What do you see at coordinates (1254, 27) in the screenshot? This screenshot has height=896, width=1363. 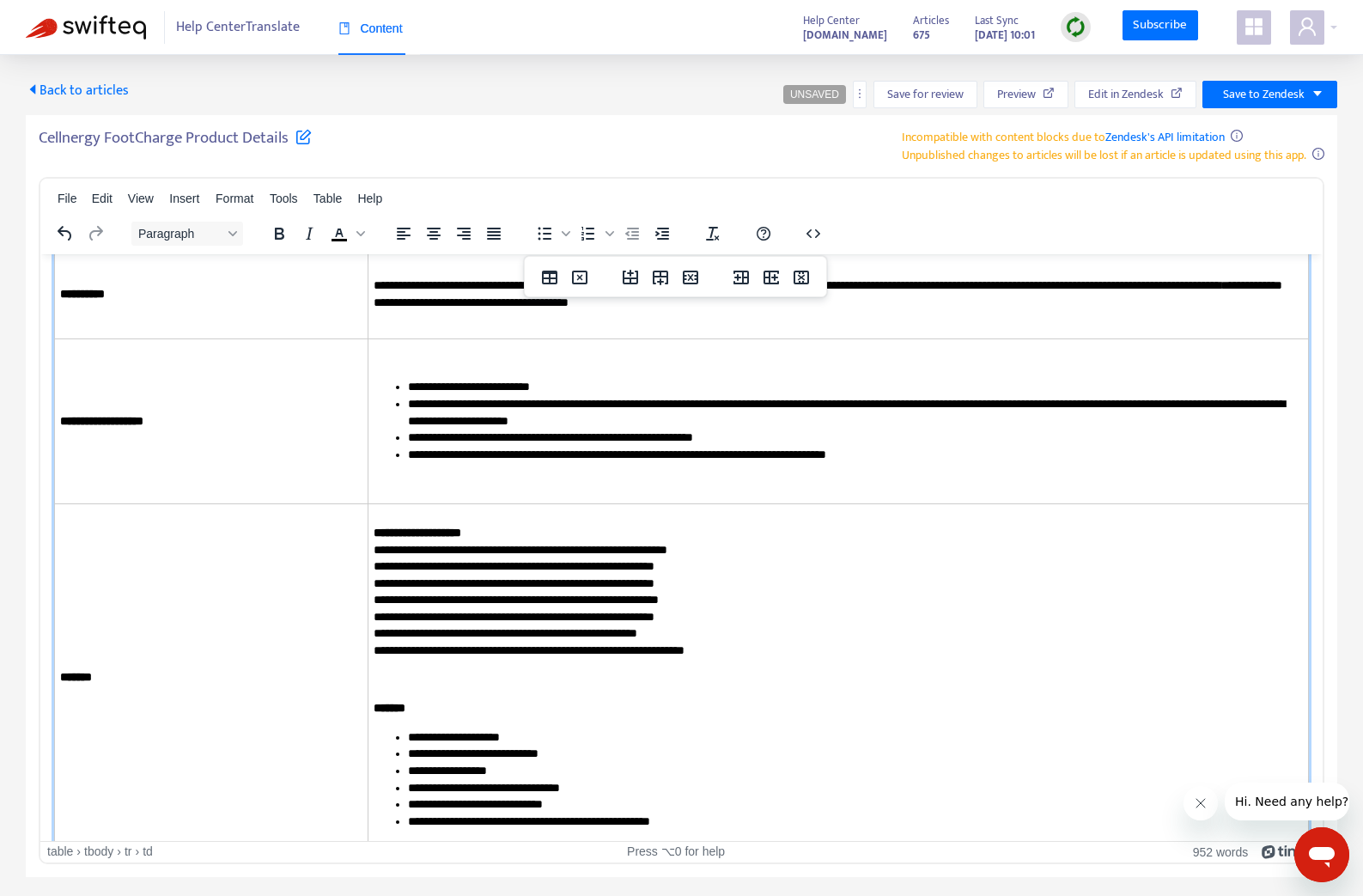 I see `span: appstore` at bounding box center [1254, 27].